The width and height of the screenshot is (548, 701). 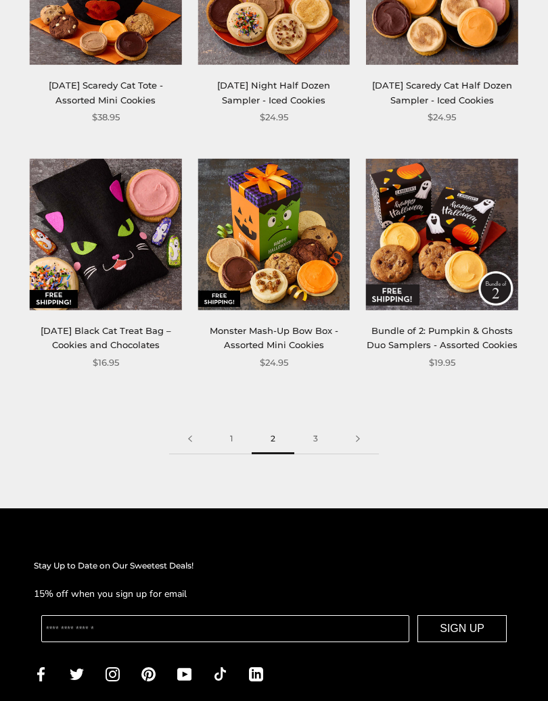 What do you see at coordinates (462, 630) in the screenshot?
I see `button: SIGN UP` at bounding box center [462, 630].